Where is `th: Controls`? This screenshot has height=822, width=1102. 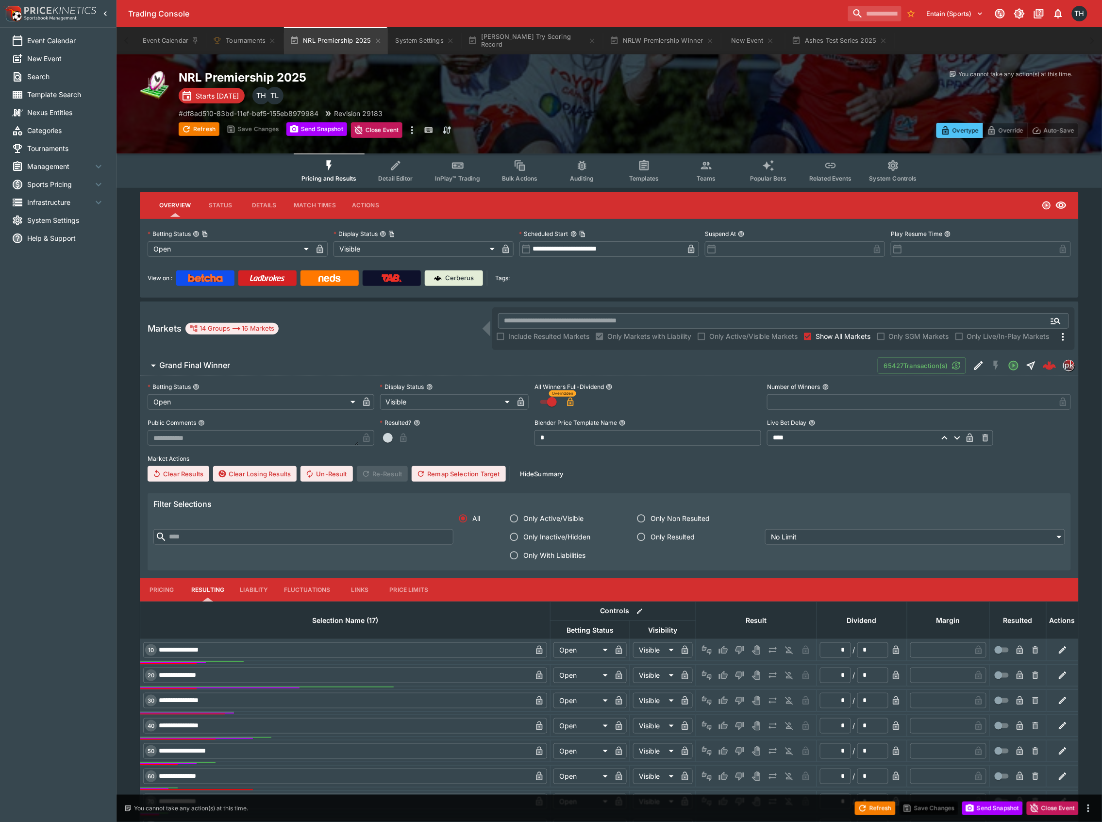 th: Controls is located at coordinates (623, 611).